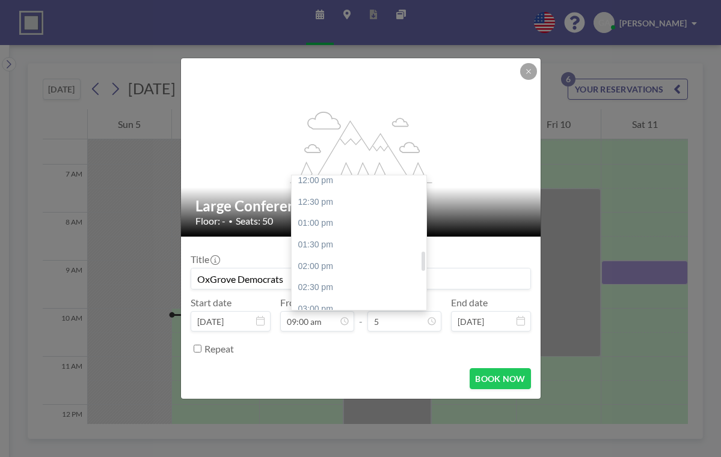  Describe the element at coordinates (359, 310) in the screenshot. I see `div: 03:00 pm` at that location.